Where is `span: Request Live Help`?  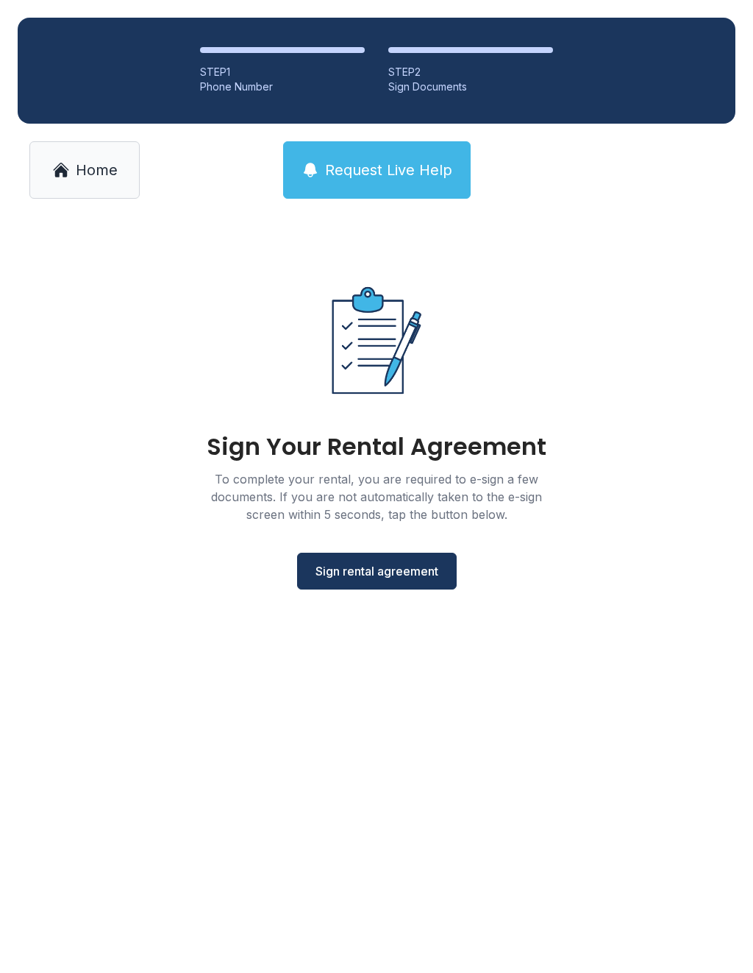
span: Request Live Help is located at coordinates (389, 170).